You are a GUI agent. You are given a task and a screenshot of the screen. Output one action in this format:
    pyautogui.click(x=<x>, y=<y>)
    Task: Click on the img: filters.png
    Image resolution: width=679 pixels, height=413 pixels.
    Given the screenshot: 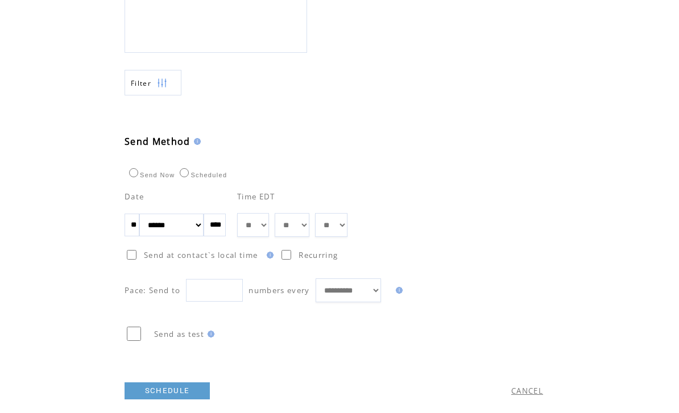 What is the action you would take?
    pyautogui.click(x=162, y=83)
    